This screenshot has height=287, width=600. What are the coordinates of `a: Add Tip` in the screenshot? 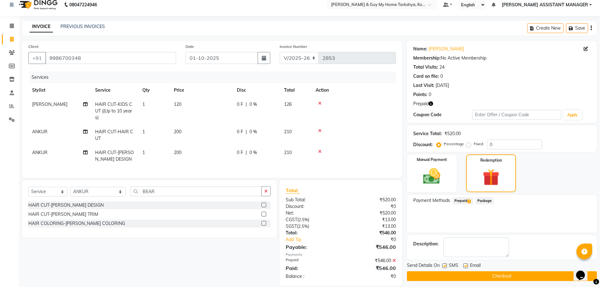 It's located at (315, 239).